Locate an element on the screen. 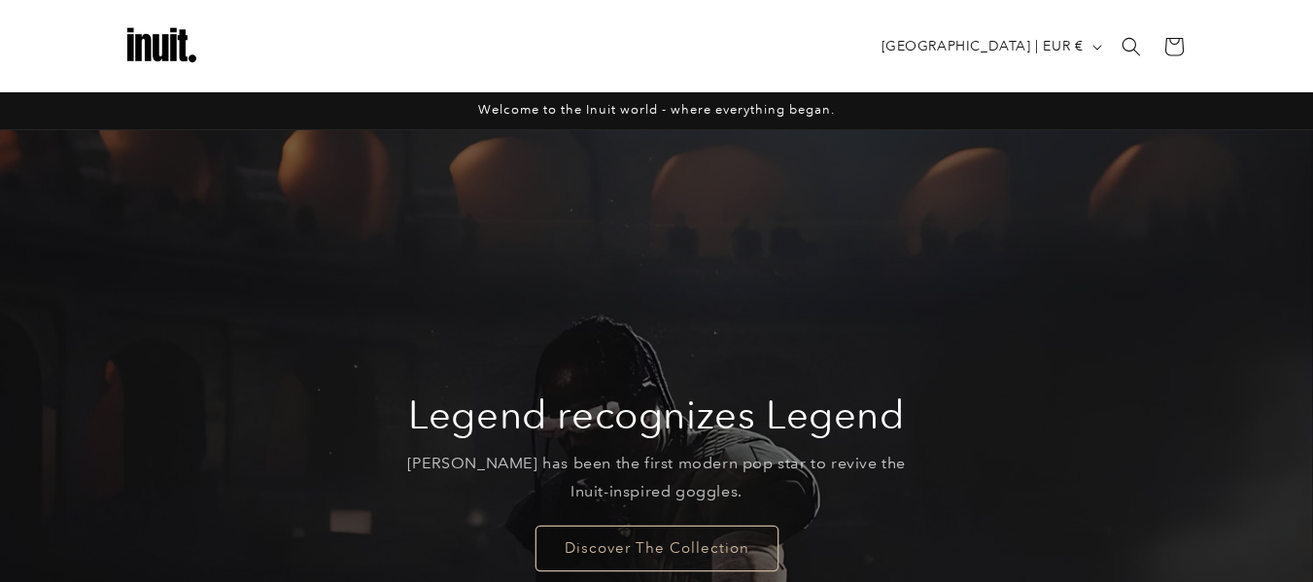 Image resolution: width=1313 pixels, height=582 pixels. img: Inuit Logo is located at coordinates (161, 47).